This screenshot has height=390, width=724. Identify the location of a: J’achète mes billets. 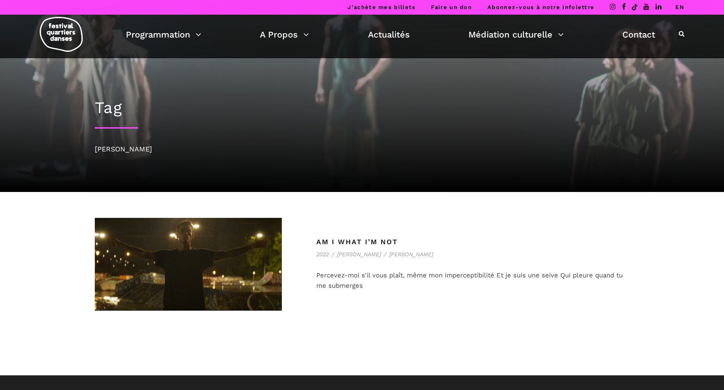
(382, 7).